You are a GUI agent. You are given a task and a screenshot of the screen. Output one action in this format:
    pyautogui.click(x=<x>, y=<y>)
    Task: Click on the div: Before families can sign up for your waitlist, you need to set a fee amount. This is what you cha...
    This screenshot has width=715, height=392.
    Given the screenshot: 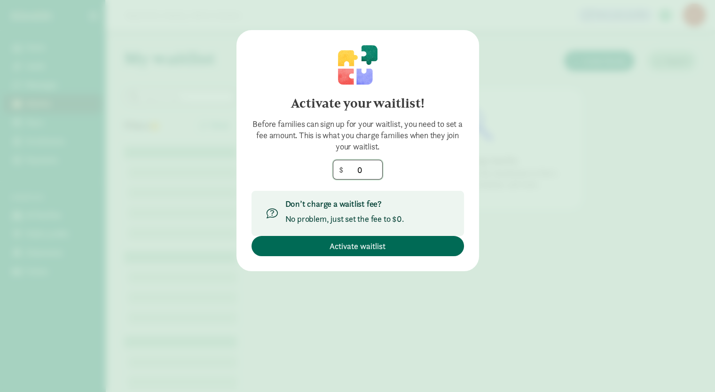 What is the action you would take?
    pyautogui.click(x=358, y=135)
    